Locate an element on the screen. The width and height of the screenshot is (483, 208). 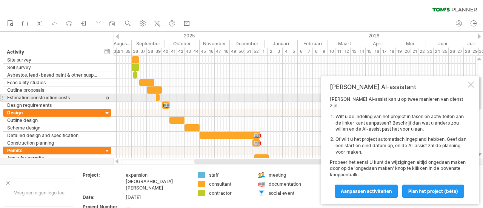
div: 21 is located at coordinates (414, 51).